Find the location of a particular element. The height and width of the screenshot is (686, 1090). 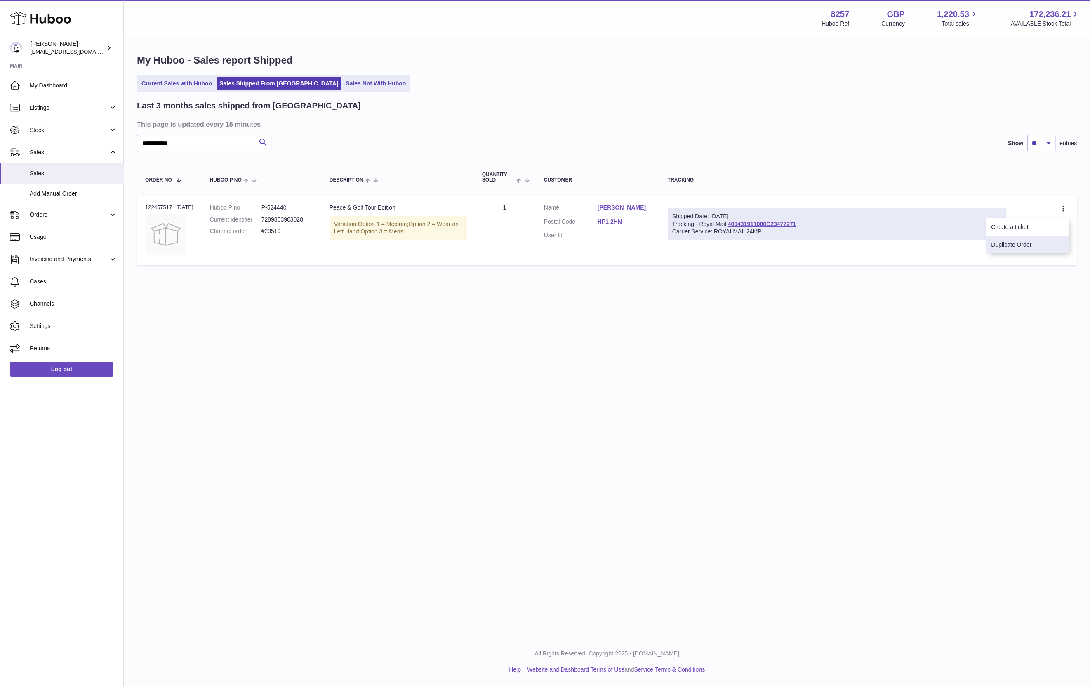

dt: Channel order is located at coordinates (235, 231).